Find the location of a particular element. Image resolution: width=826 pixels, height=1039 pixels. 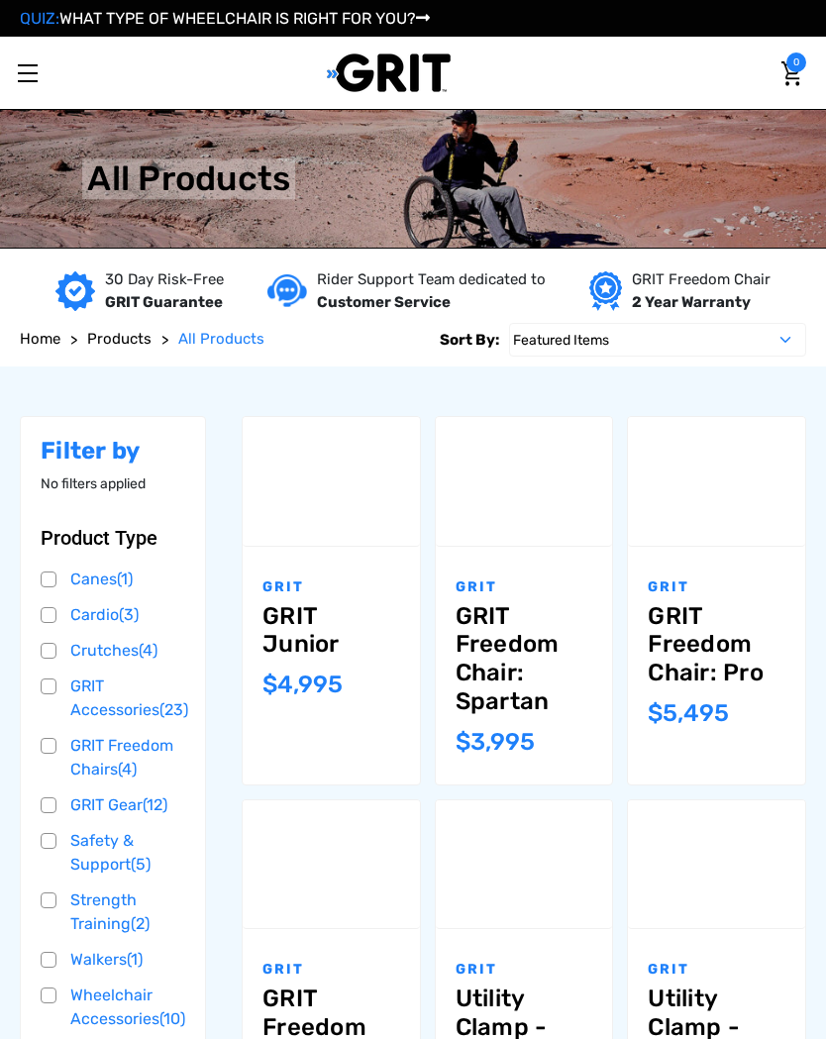

a: GRIT Gear(12) is located at coordinates (113, 805).